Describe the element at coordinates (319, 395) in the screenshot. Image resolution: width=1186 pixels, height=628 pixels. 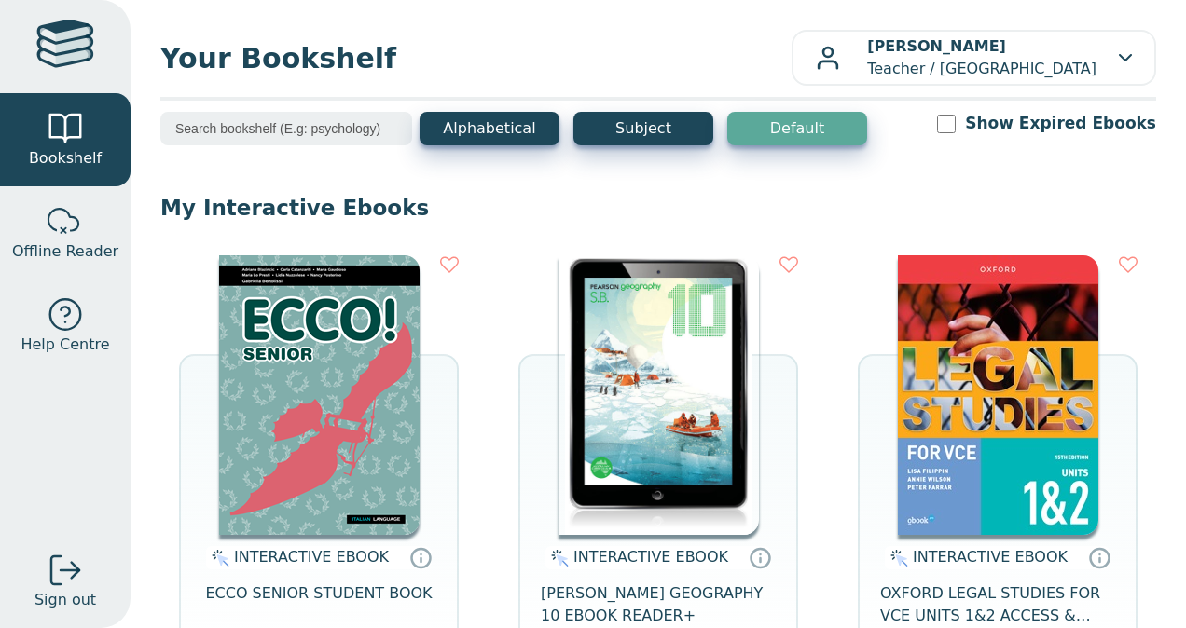
I see `img: 9a74c41d-3792-446a-842a-d6e39bc59e68.png` at that location.